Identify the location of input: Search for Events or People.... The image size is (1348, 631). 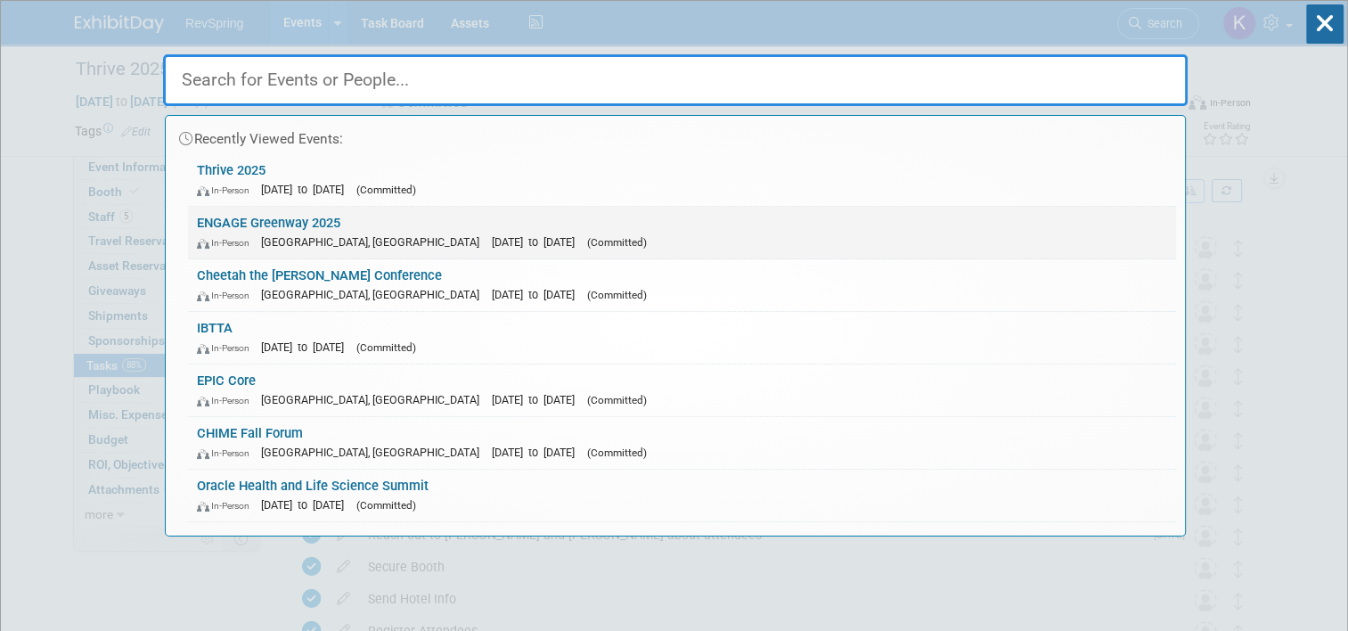
(675, 80).